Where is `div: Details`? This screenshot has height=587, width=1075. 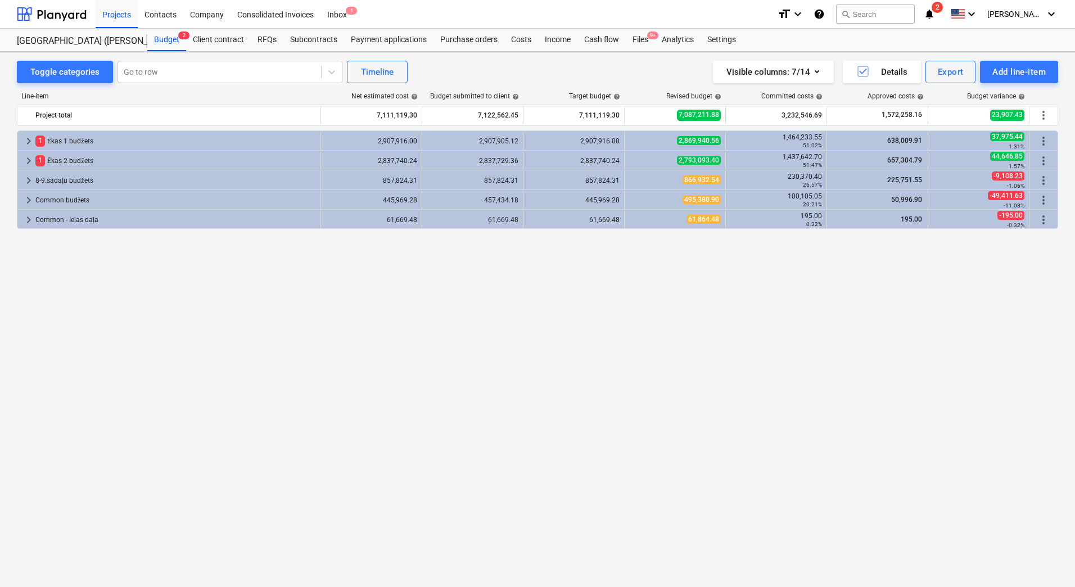 div: Details is located at coordinates (882, 72).